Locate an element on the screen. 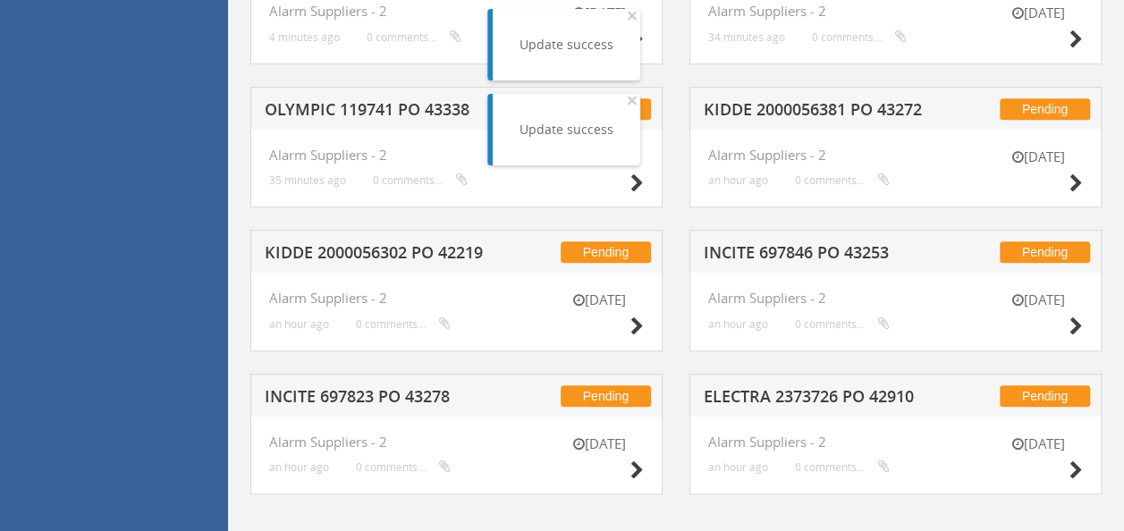 The width and height of the screenshot is (1124, 531). small: 4 minutes ago is located at coordinates (304, 37).